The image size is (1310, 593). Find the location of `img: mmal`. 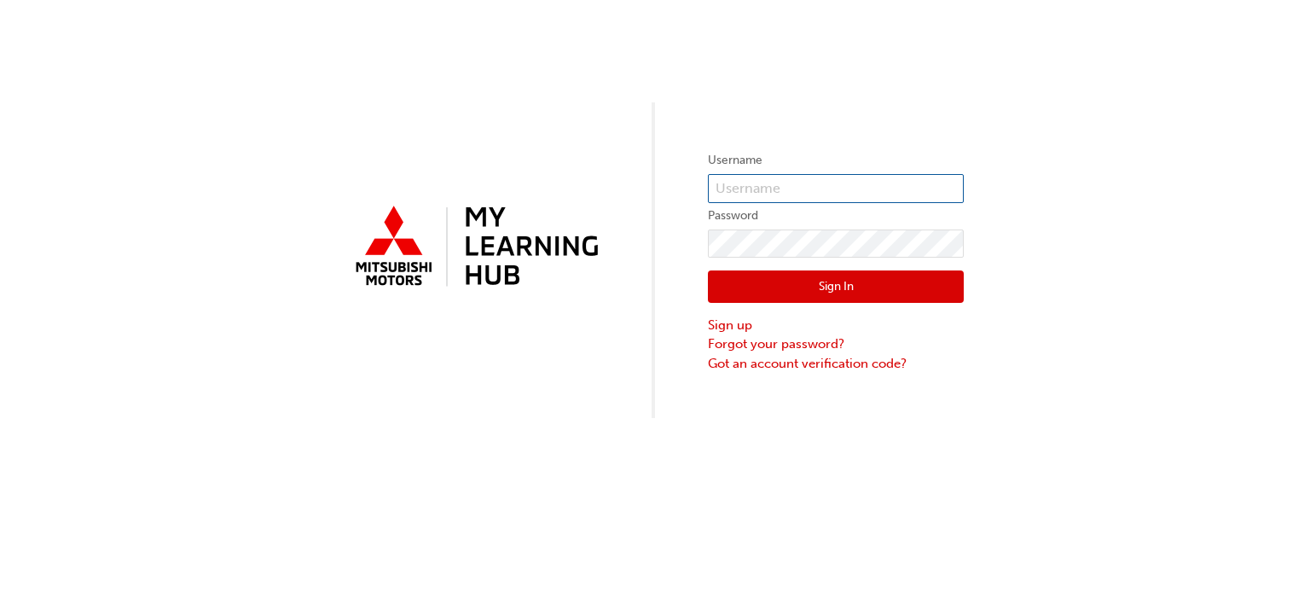

img: mmal is located at coordinates (474, 247).